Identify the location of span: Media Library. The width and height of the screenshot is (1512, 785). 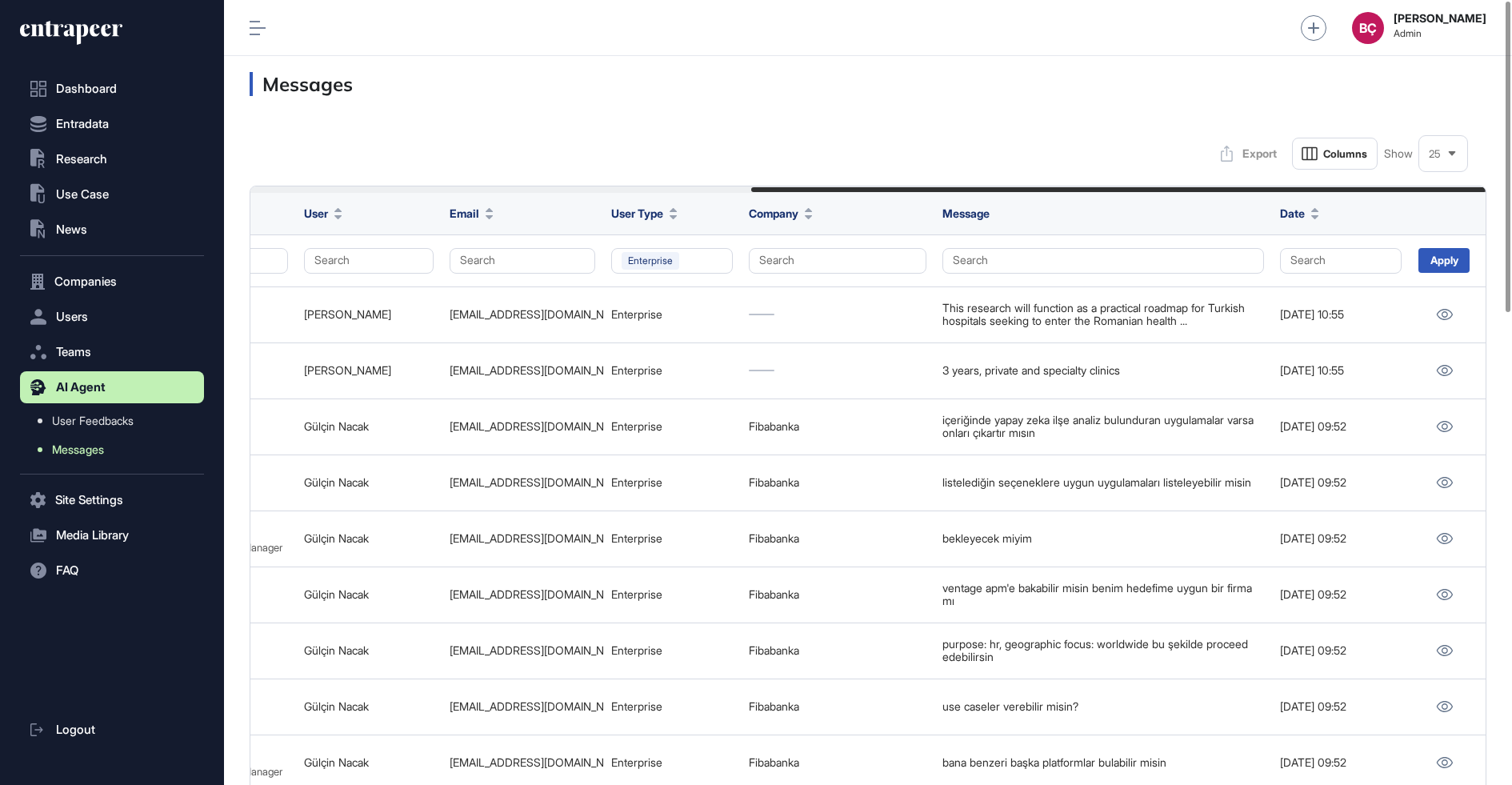
(92, 535).